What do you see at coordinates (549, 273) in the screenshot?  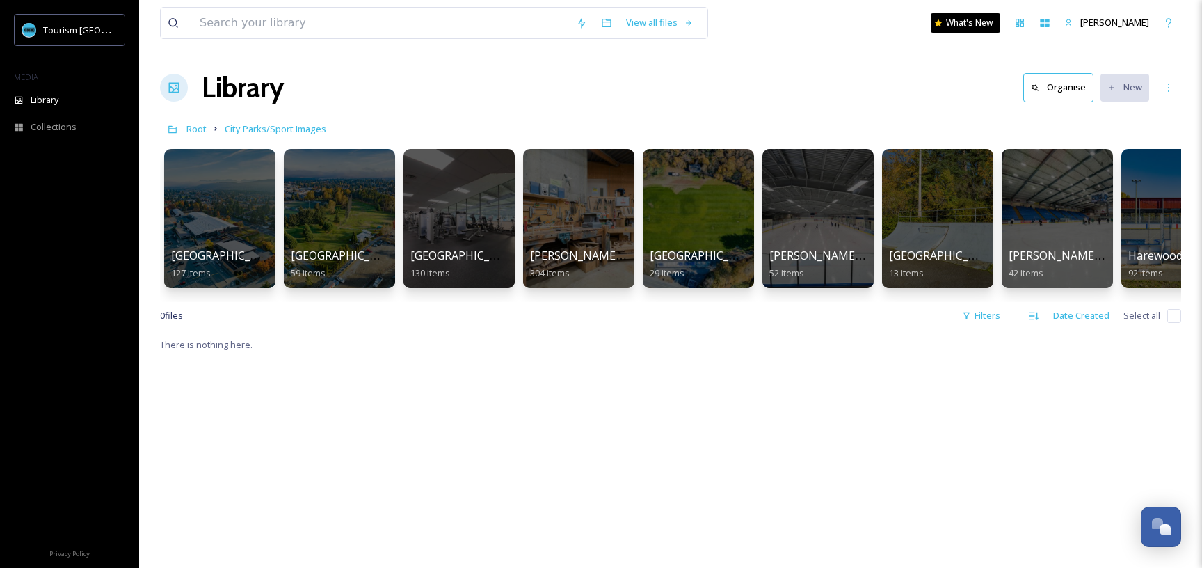 I see `span: 304 items` at bounding box center [549, 273].